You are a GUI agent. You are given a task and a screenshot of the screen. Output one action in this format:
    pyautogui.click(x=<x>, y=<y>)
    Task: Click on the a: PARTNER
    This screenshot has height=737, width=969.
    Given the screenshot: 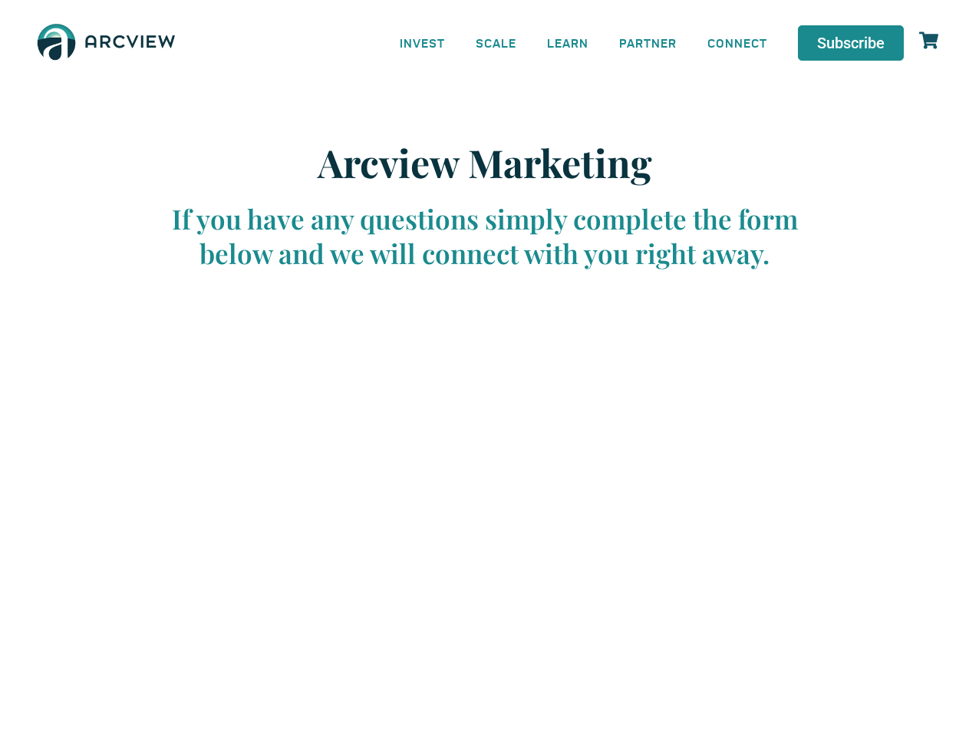 What is the action you would take?
    pyautogui.click(x=648, y=42)
    